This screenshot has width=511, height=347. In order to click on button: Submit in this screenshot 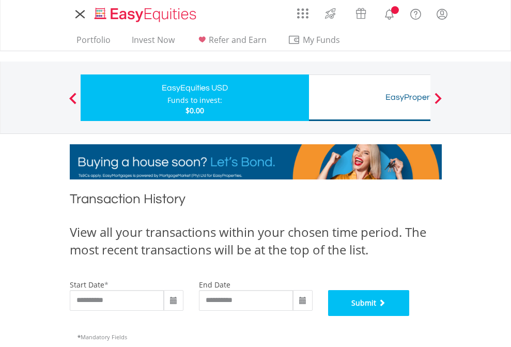, I will do `click(369, 303)`.